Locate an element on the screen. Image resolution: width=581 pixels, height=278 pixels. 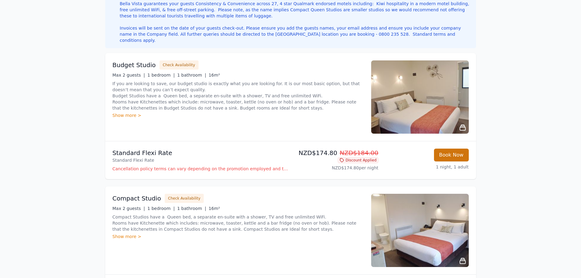
h3: Compact Studio is located at coordinates (137, 198).